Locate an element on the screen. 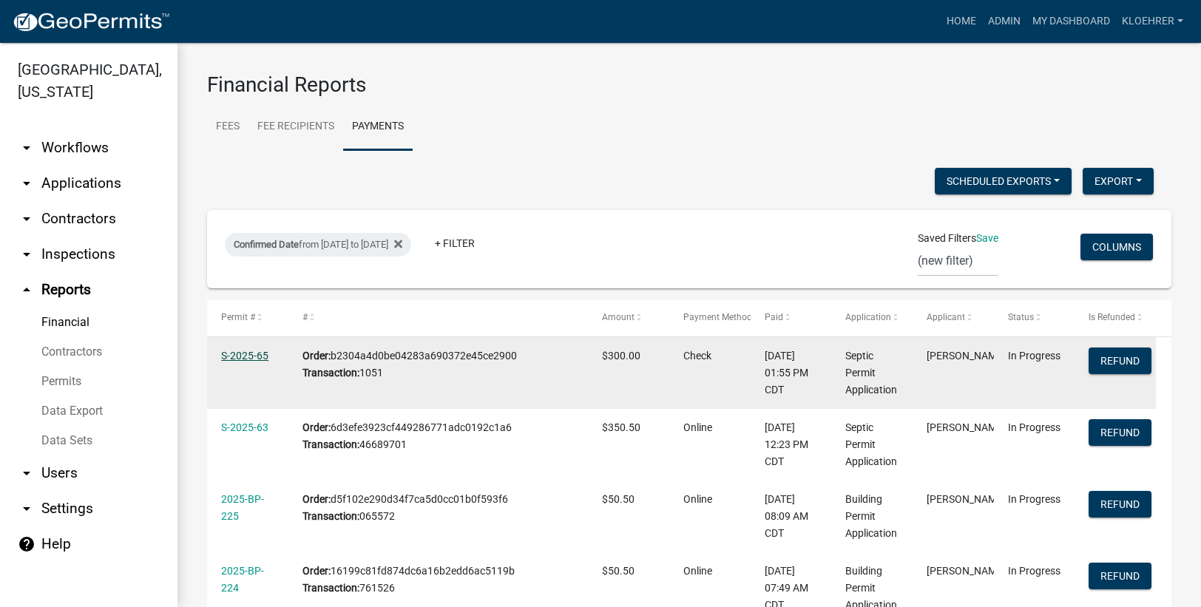  a: Fees is located at coordinates (228, 127).